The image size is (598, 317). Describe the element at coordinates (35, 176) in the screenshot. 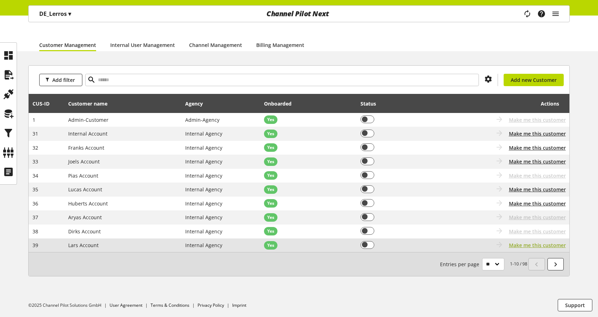

I see `span: 34` at that location.